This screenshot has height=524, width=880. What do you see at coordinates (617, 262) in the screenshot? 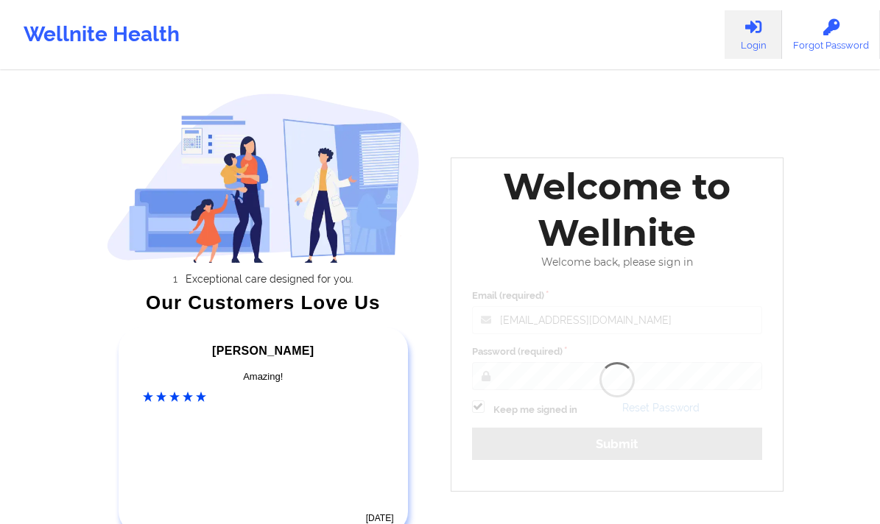
I see `div: Welcome back, please sign in` at bounding box center [617, 262].